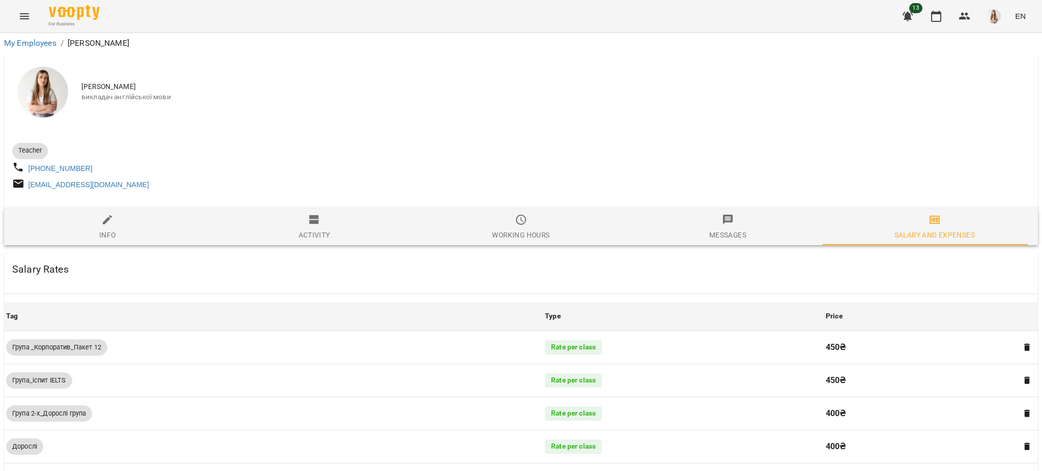 This screenshot has height=471, width=1042. I want to click on div: Activity, so click(314, 235).